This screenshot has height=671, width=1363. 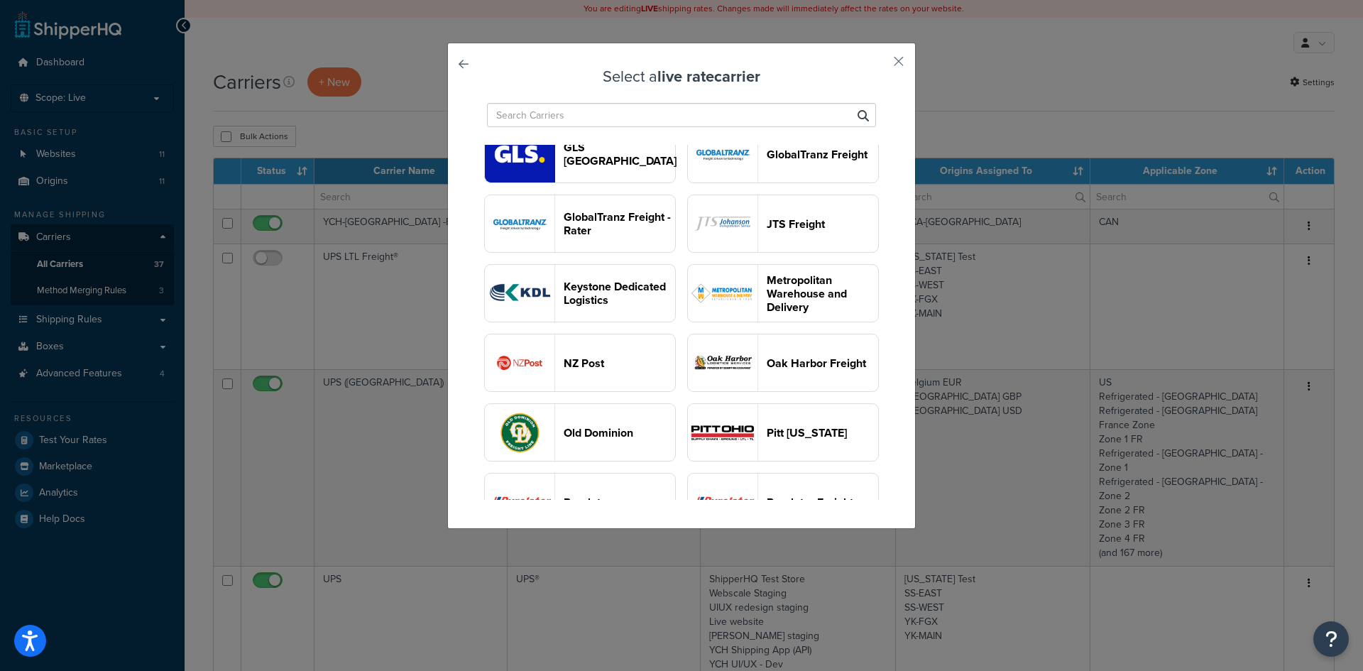 What do you see at coordinates (822, 154) in the screenshot?
I see `header: GlobalTranz Freight` at bounding box center [822, 154].